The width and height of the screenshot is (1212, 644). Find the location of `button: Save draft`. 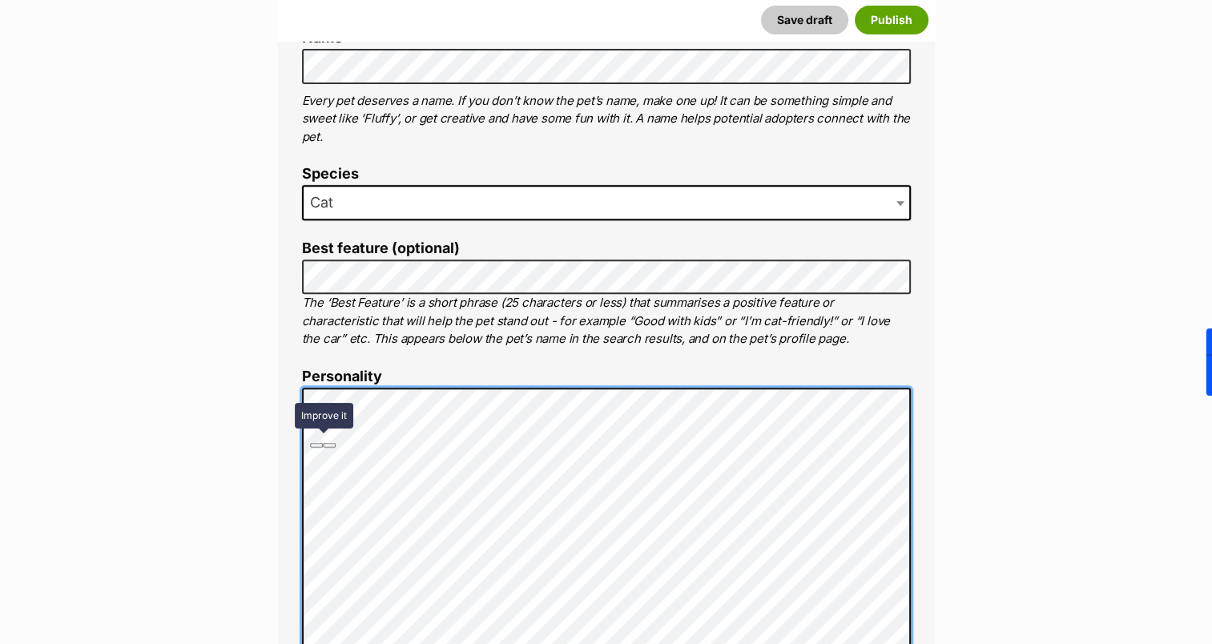

button: Save draft is located at coordinates (804, 20).